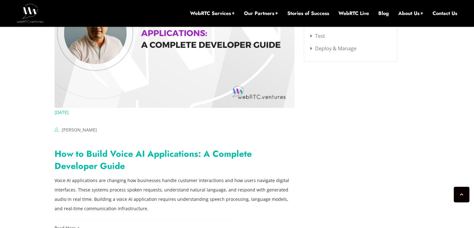 This screenshot has width=474, height=228. Describe the element at coordinates (212, 13) in the screenshot. I see `a: WebRTC Services` at that location.